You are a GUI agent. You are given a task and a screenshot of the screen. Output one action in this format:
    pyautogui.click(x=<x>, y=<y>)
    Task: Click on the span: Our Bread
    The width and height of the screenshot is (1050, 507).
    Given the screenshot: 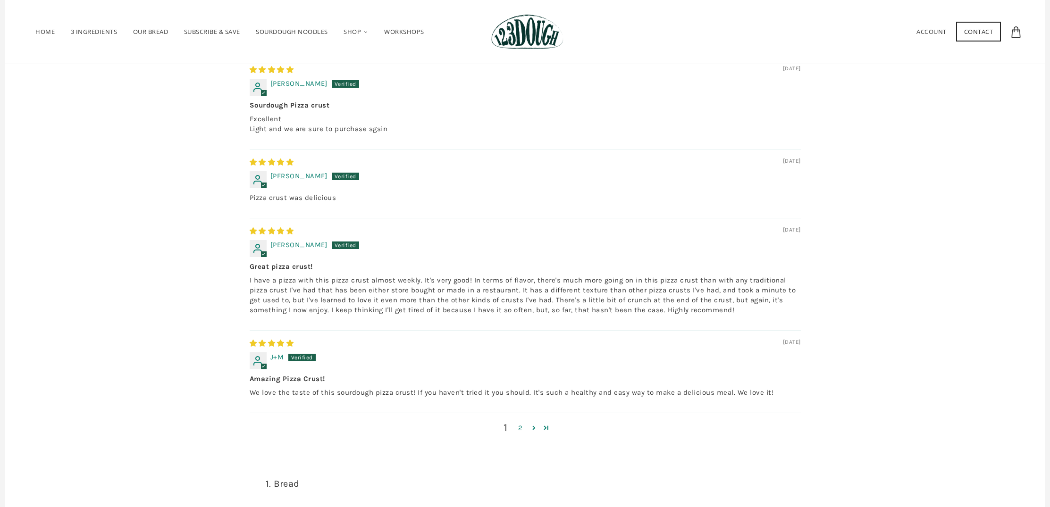 What is the action you would take?
    pyautogui.click(x=151, y=32)
    